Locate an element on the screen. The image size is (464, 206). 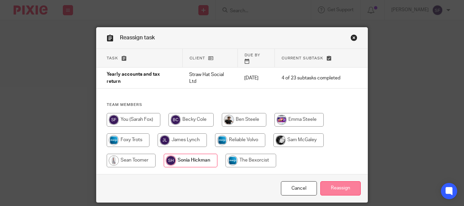
span: Current subtask is located at coordinates (303, 58).